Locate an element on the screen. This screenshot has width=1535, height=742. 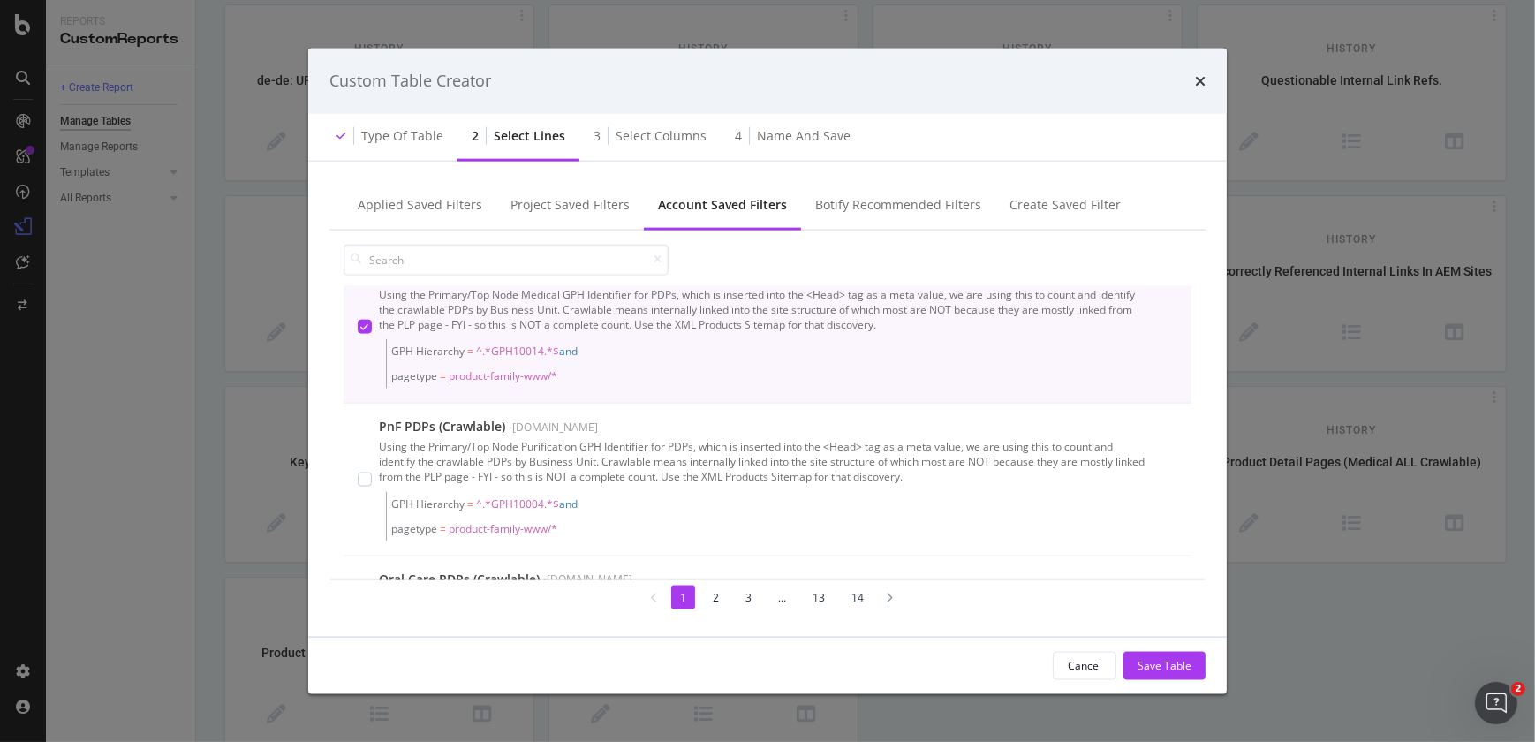
span: 2 is located at coordinates (1518, 689).